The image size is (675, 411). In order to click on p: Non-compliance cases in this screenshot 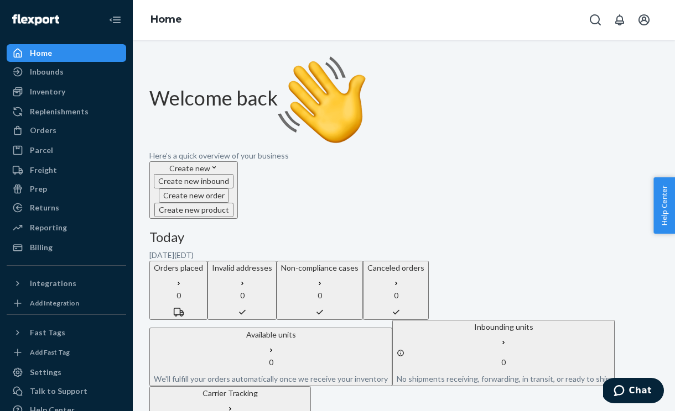, I will do `click(320, 268)`.